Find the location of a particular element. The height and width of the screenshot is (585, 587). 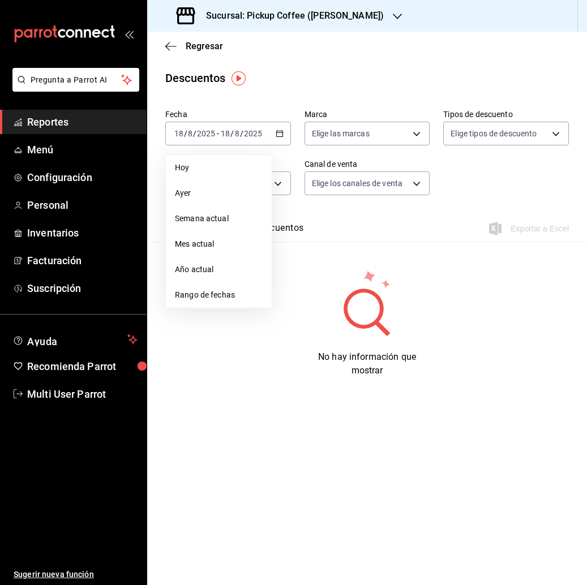

label: Tipos de descuento is located at coordinates (506, 114).